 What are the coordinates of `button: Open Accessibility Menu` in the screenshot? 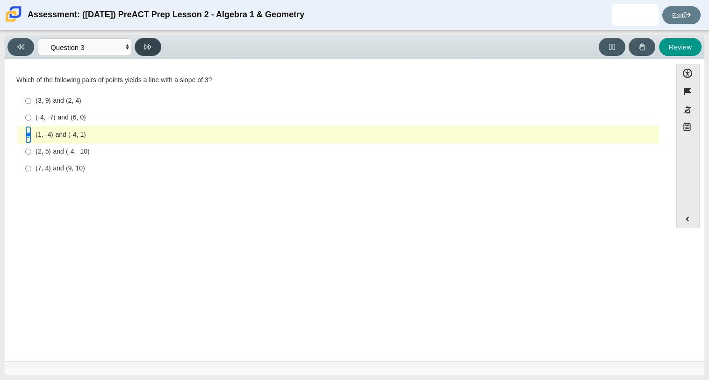 It's located at (688, 73).